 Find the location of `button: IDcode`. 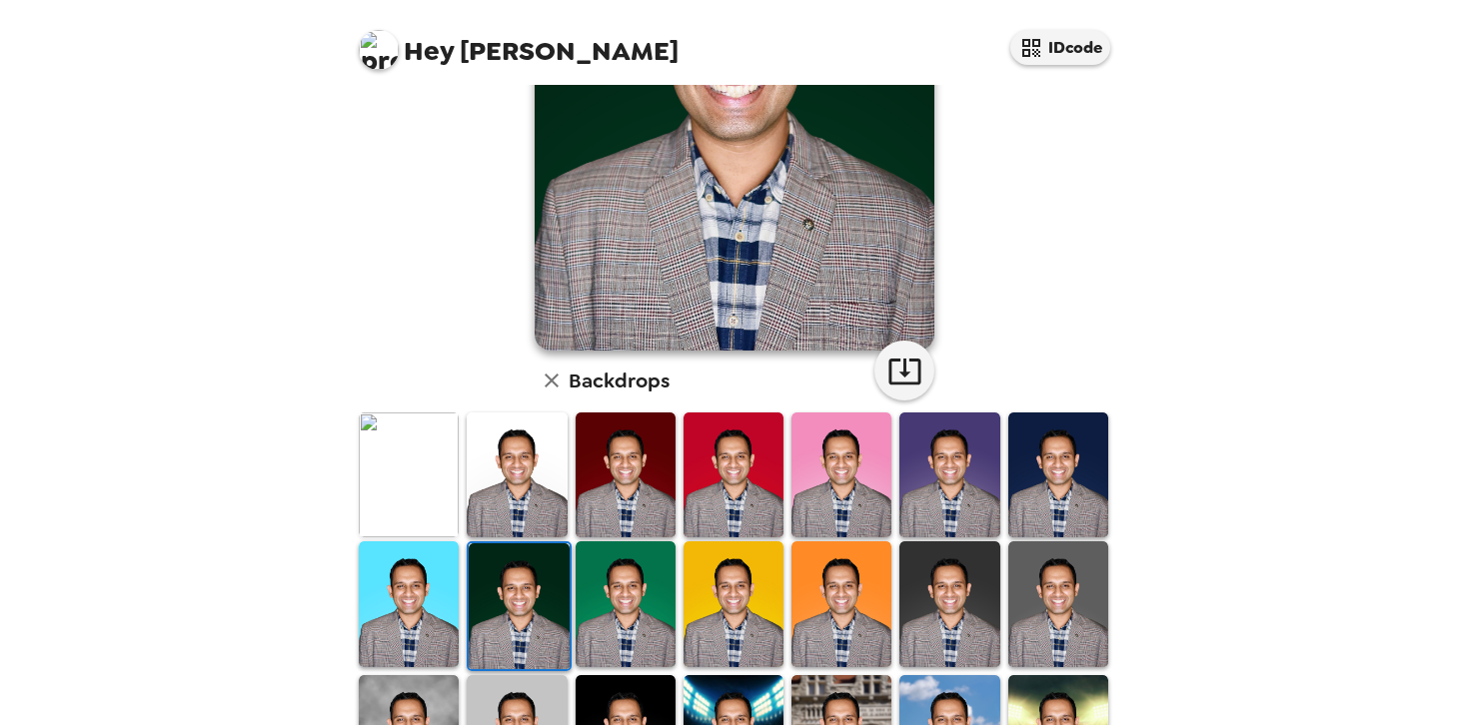

button: IDcode is located at coordinates (1060, 47).